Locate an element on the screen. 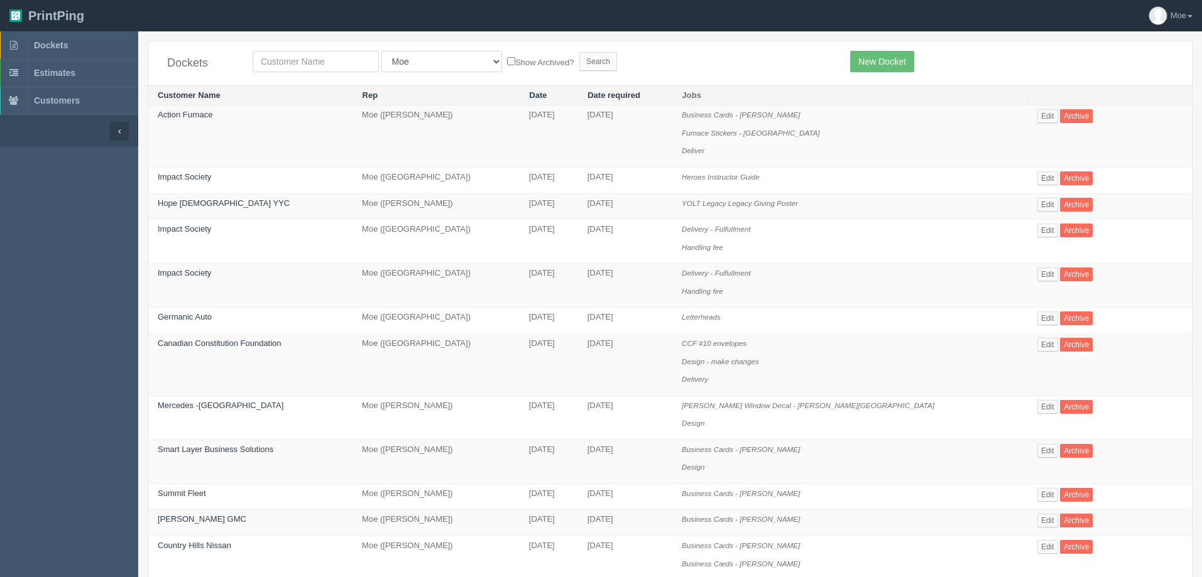 This screenshot has width=1202, height=577. a: Date is located at coordinates (538, 95).